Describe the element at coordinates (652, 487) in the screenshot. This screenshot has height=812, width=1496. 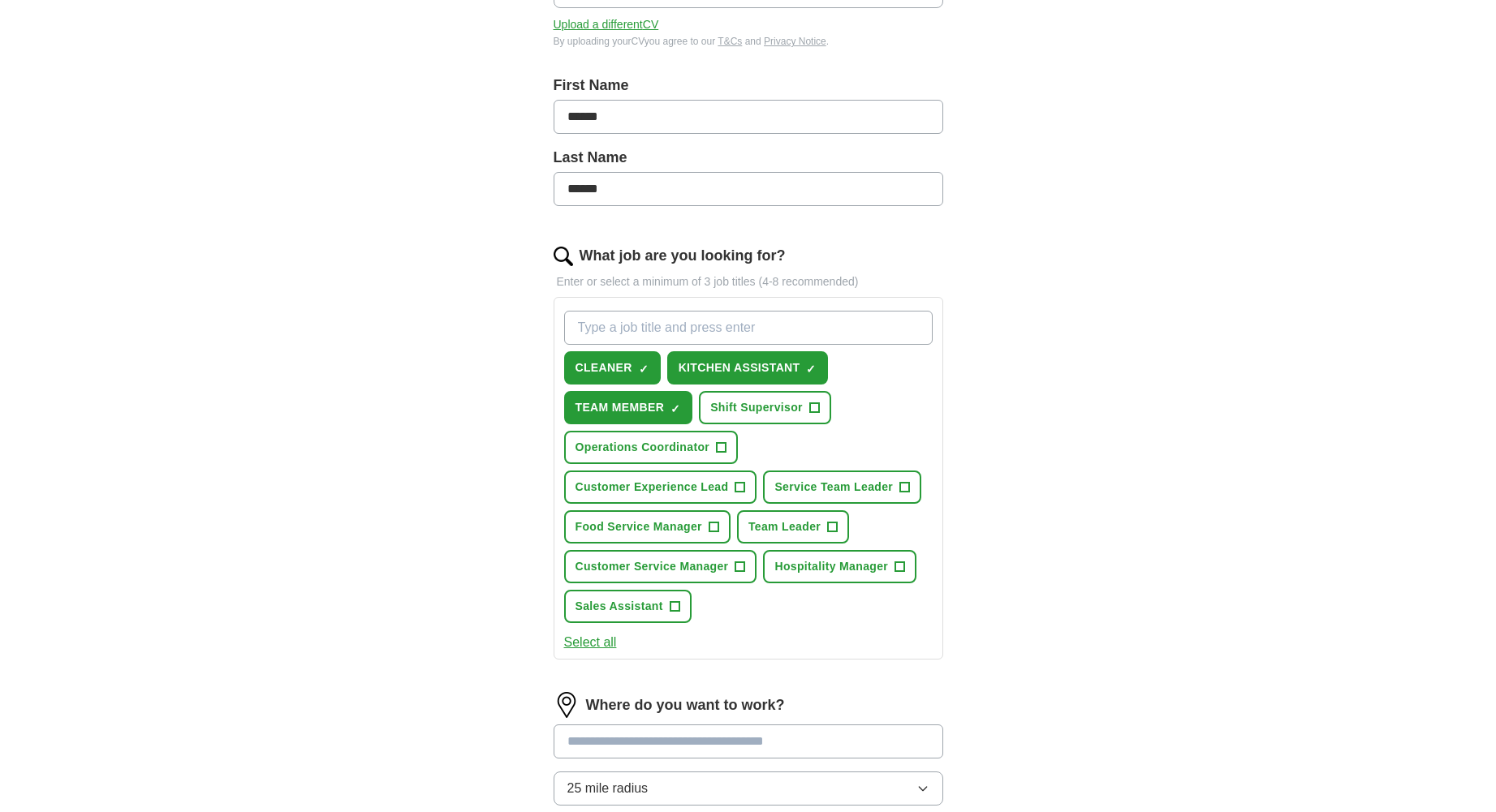
I see `span: Customer Experience Lead` at that location.